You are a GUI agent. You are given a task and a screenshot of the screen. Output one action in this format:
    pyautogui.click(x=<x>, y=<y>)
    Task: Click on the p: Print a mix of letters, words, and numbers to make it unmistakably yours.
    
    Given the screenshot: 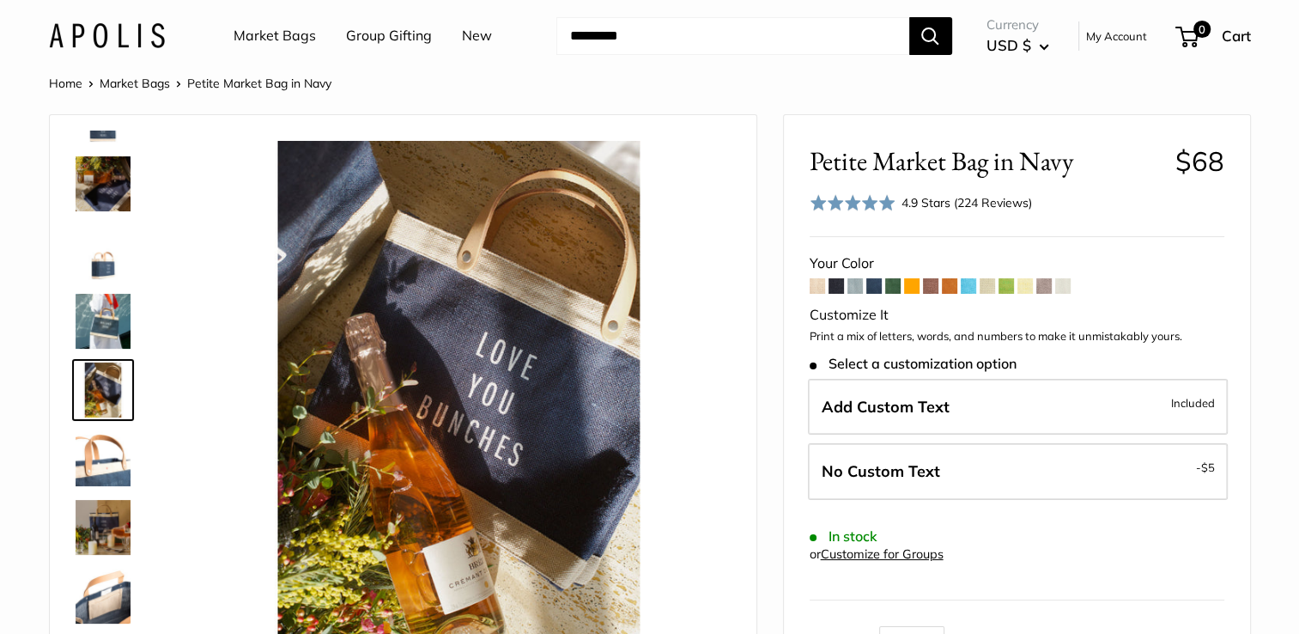 What is the action you would take?
    pyautogui.click(x=1017, y=337)
    